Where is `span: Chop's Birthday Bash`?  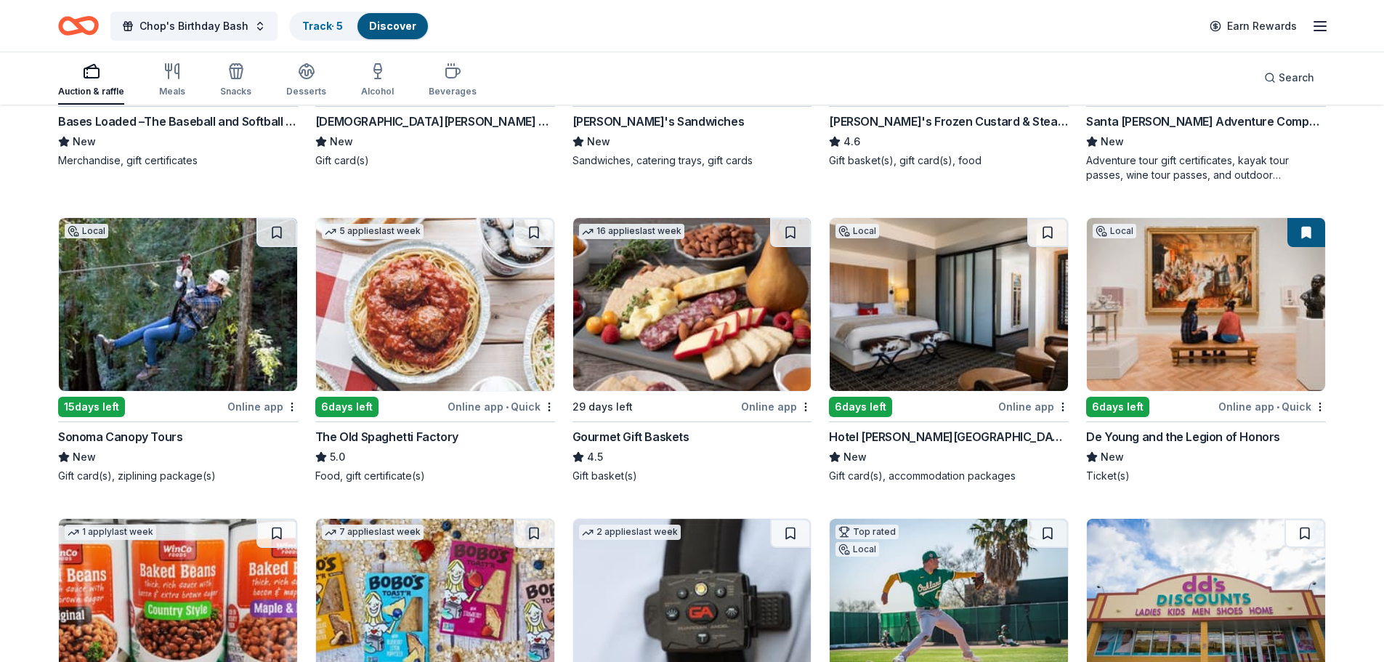
span: Chop's Birthday Bash is located at coordinates (194, 26).